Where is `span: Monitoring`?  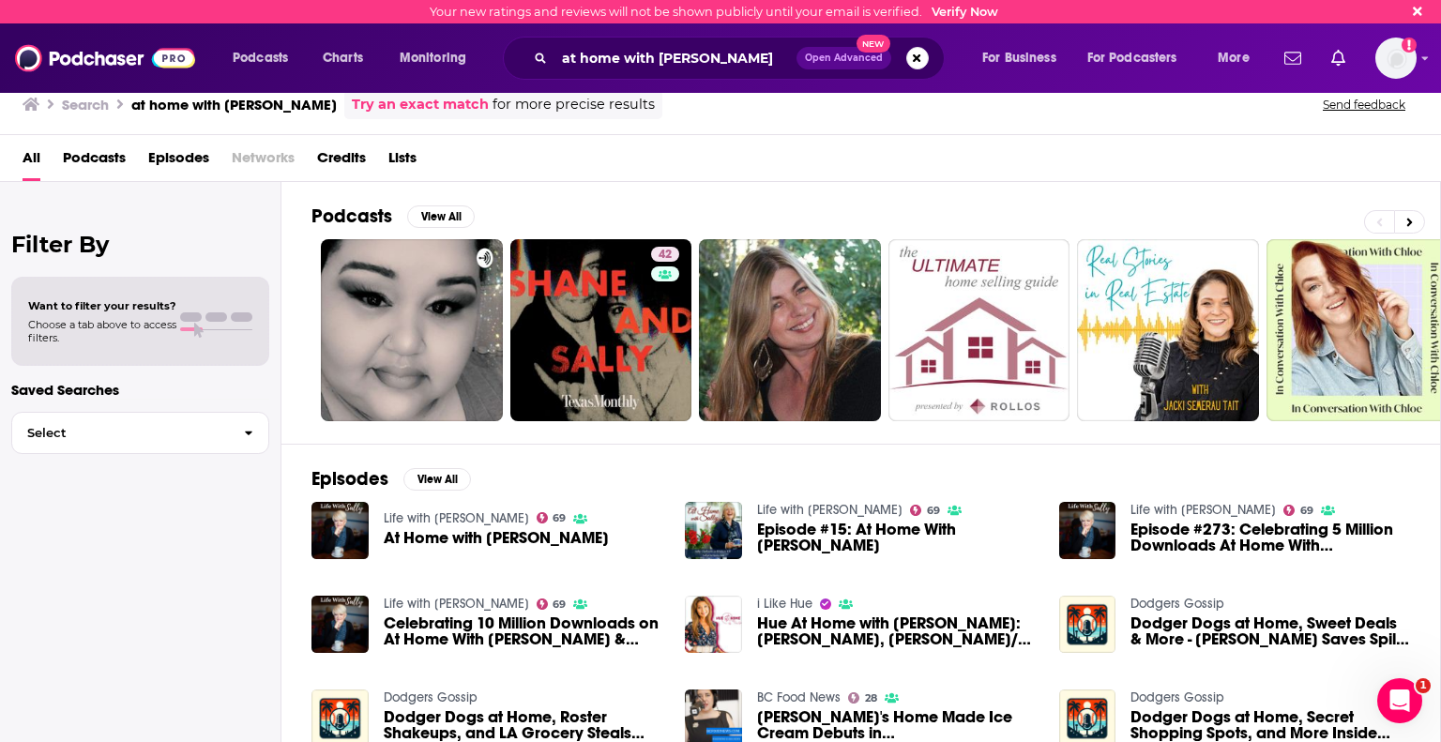 span: Monitoring is located at coordinates (433, 58).